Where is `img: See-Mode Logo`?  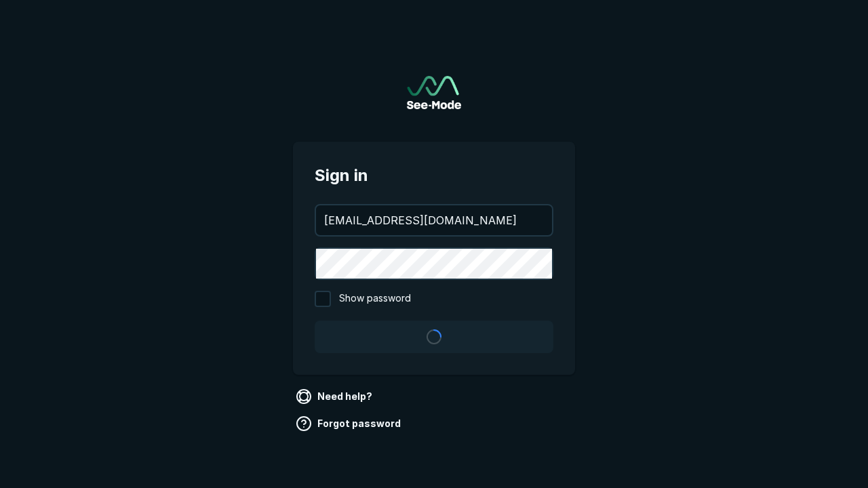 img: See-Mode Logo is located at coordinates (434, 92).